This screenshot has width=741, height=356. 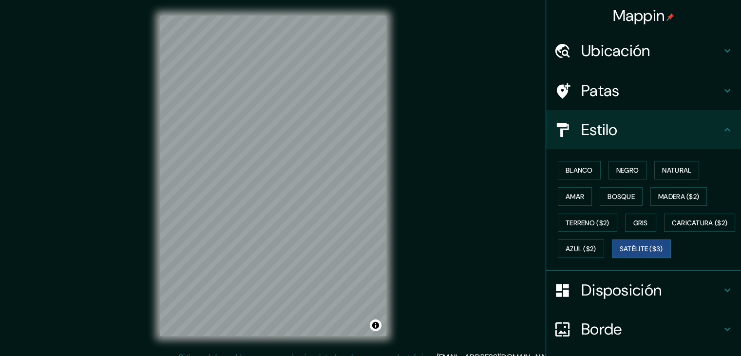 I want to click on img: pin-icon.png, so click(x=670, y=17).